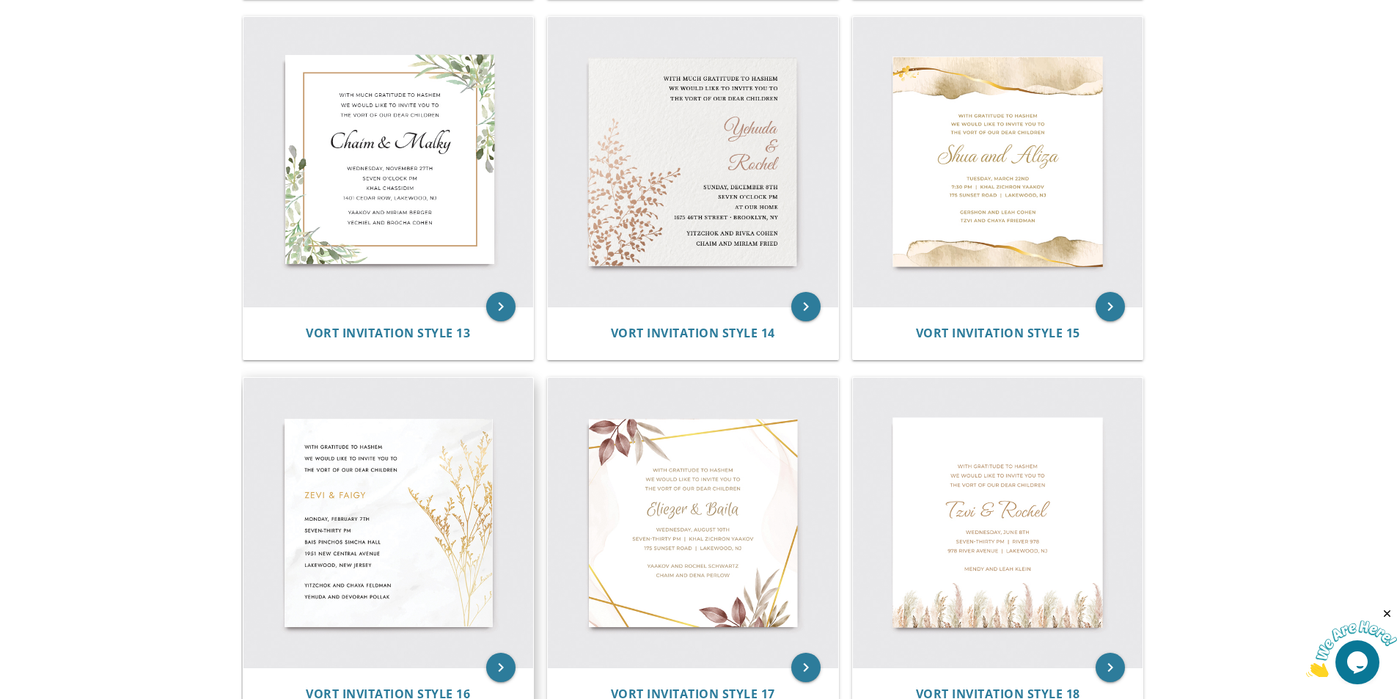 This screenshot has width=1397, height=699. Describe the element at coordinates (998, 333) in the screenshot. I see `span: Vort Invitation Style 15` at that location.